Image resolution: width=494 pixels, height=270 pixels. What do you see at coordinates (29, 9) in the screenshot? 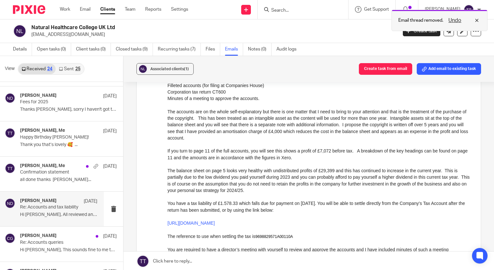
I see `img: Pixie` at bounding box center [29, 9].